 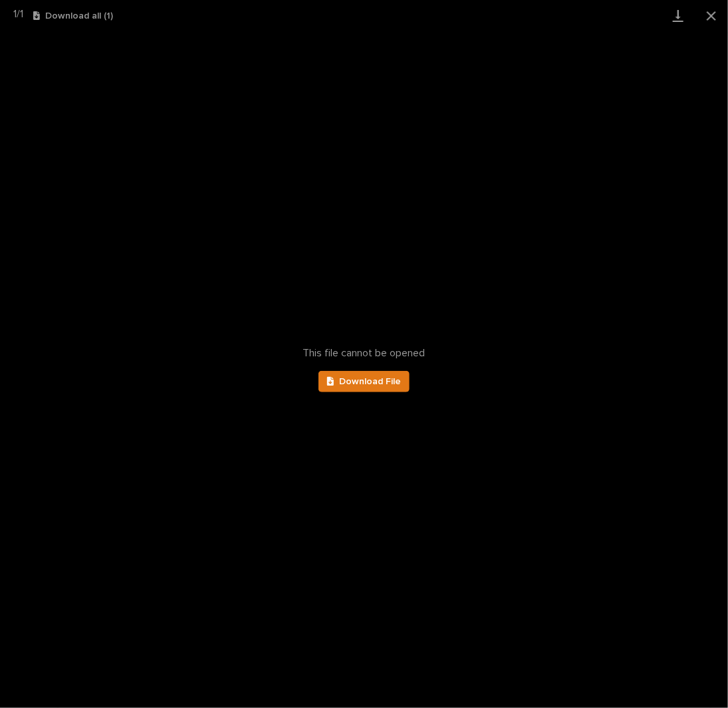 I want to click on span: Download File, so click(x=369, y=381).